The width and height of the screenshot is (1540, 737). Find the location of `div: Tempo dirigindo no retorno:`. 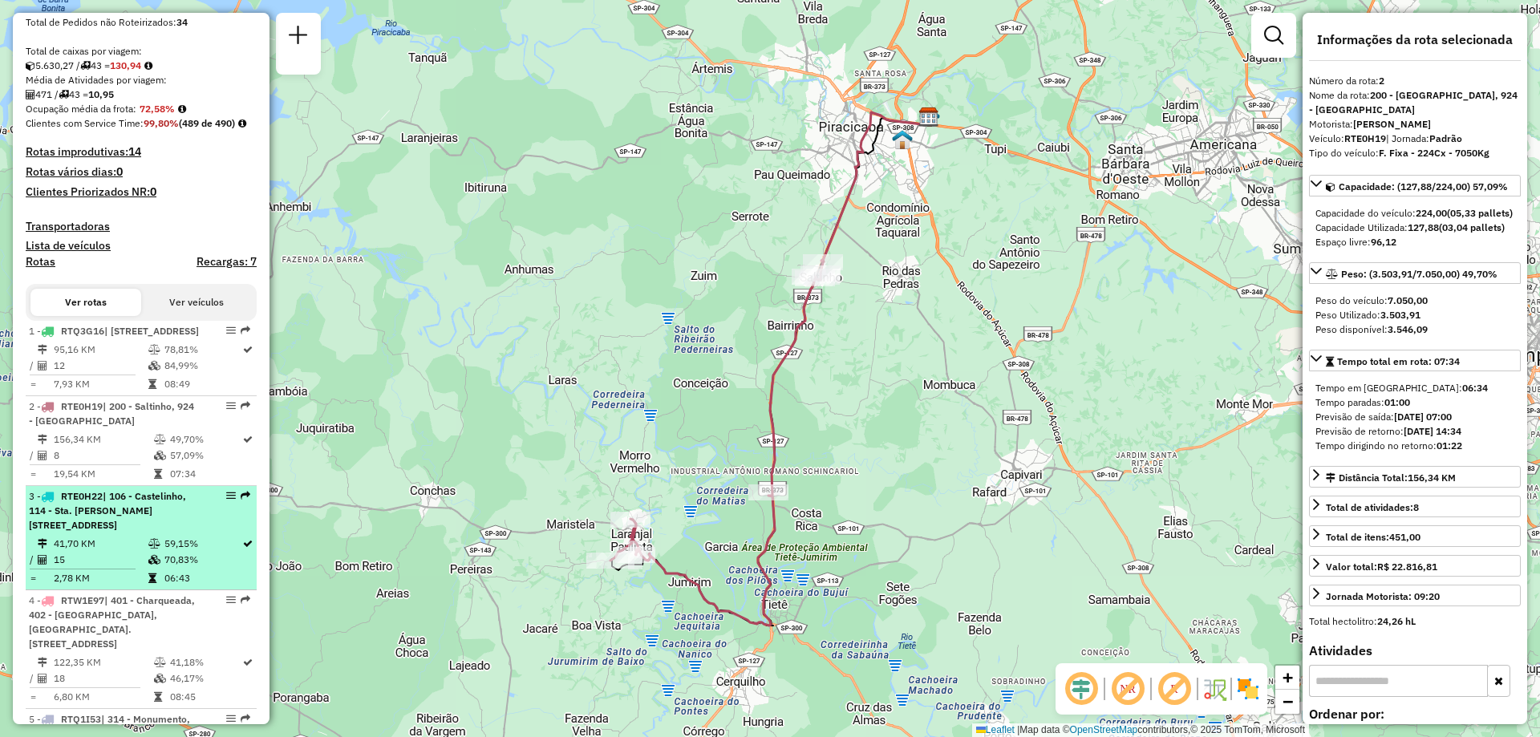

div: Tempo dirigindo no retorno: is located at coordinates (1415, 446).